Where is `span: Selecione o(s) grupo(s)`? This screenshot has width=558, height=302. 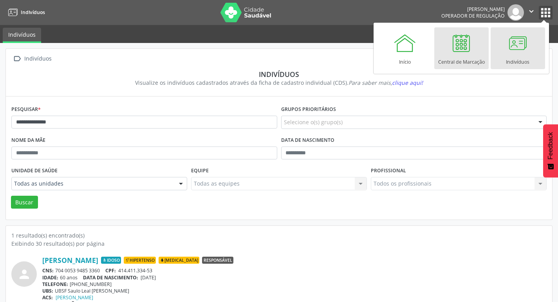 span: Selecione o(s) grupo(s) is located at coordinates (313, 122).